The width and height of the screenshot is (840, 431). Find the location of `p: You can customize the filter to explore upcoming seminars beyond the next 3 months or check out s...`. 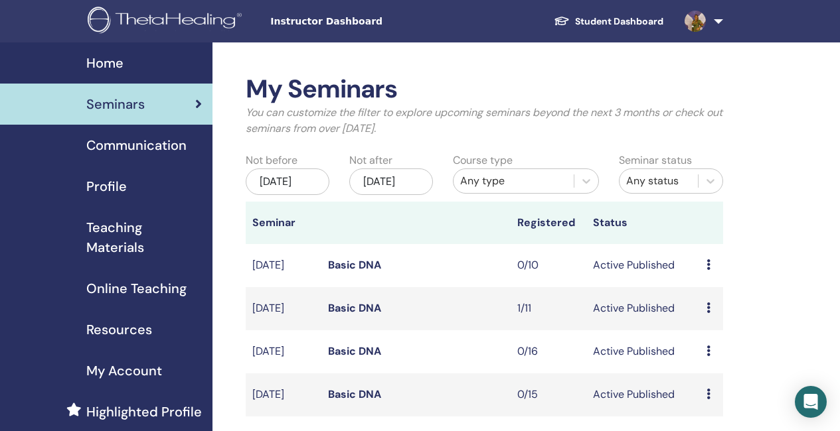

p: You can customize the filter to explore upcoming seminars beyond the next 3 months or check out s... is located at coordinates (484, 121).